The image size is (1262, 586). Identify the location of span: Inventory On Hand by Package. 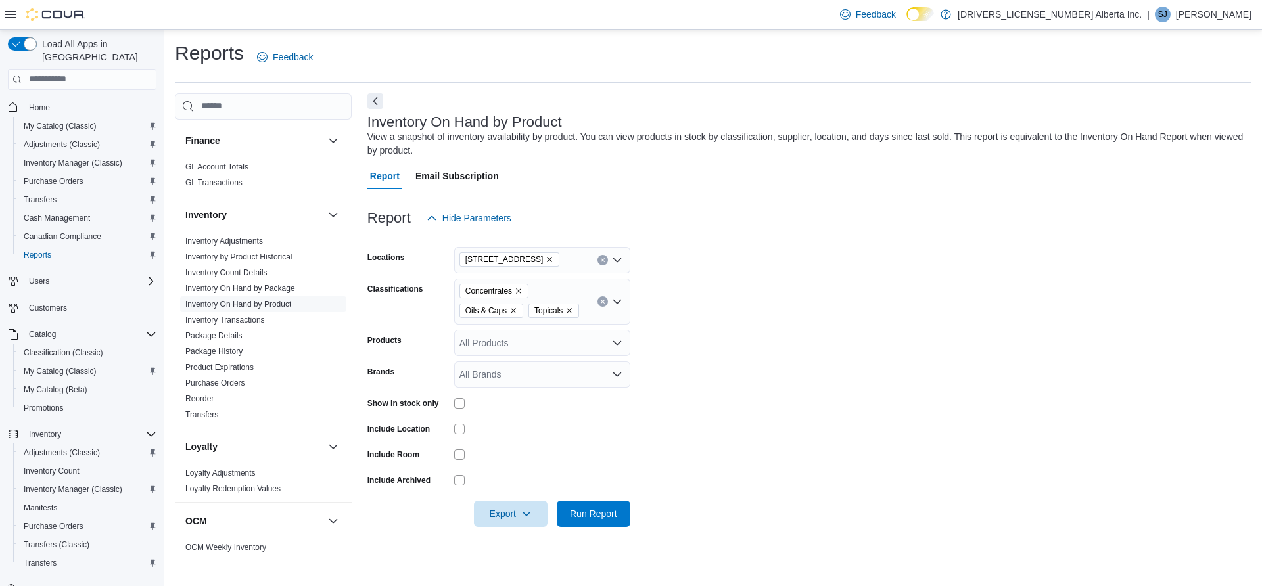
(240, 289).